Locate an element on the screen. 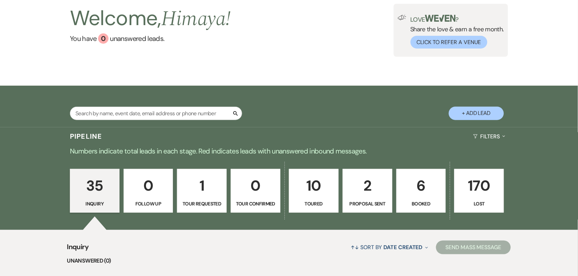  a: 35Inquiry is located at coordinates (95, 191).